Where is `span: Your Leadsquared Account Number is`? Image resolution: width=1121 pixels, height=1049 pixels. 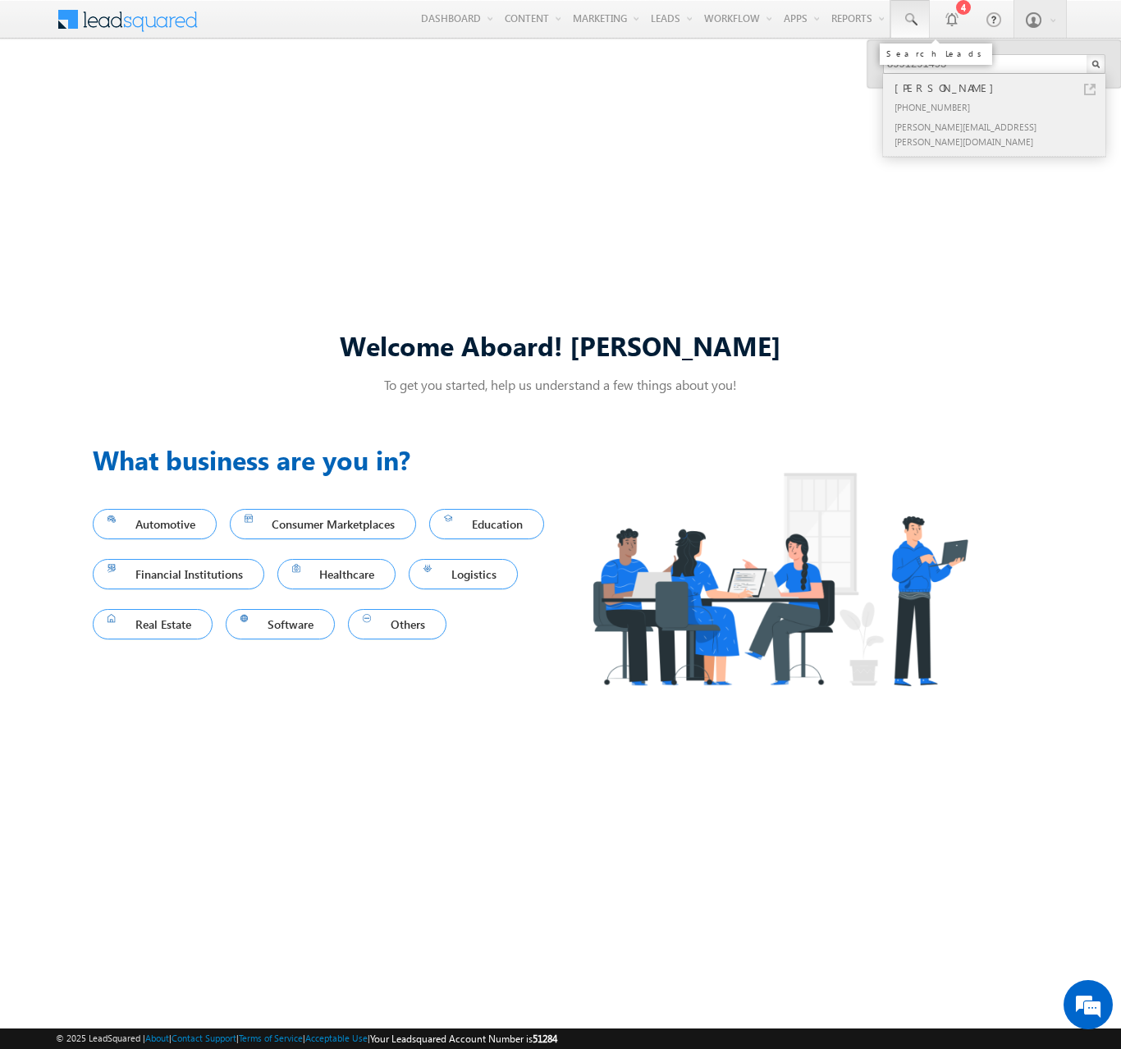 span: Your Leadsquared Account Number is is located at coordinates (464, 1038).